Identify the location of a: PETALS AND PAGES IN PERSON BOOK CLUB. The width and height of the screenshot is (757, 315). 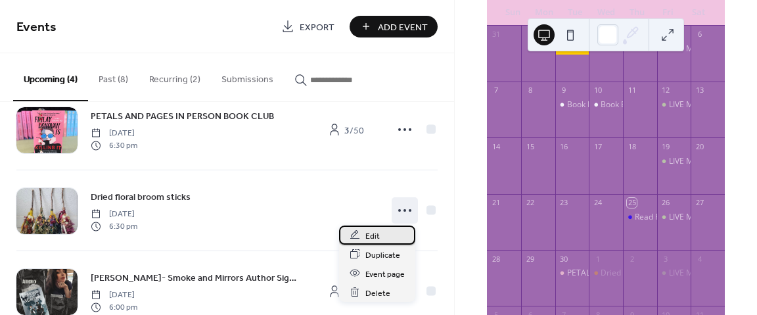
(182, 116).